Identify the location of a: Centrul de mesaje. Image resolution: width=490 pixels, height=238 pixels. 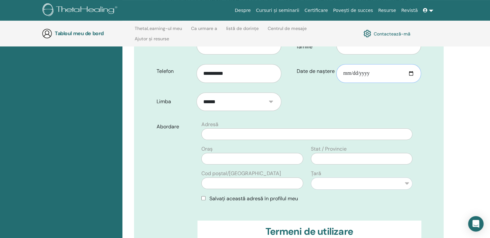
(287, 31).